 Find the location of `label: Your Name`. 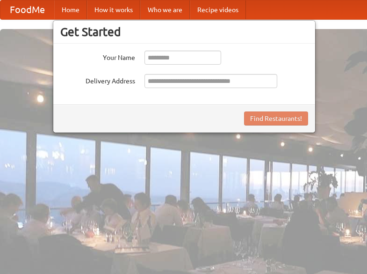

label: Your Name is located at coordinates (98, 56).